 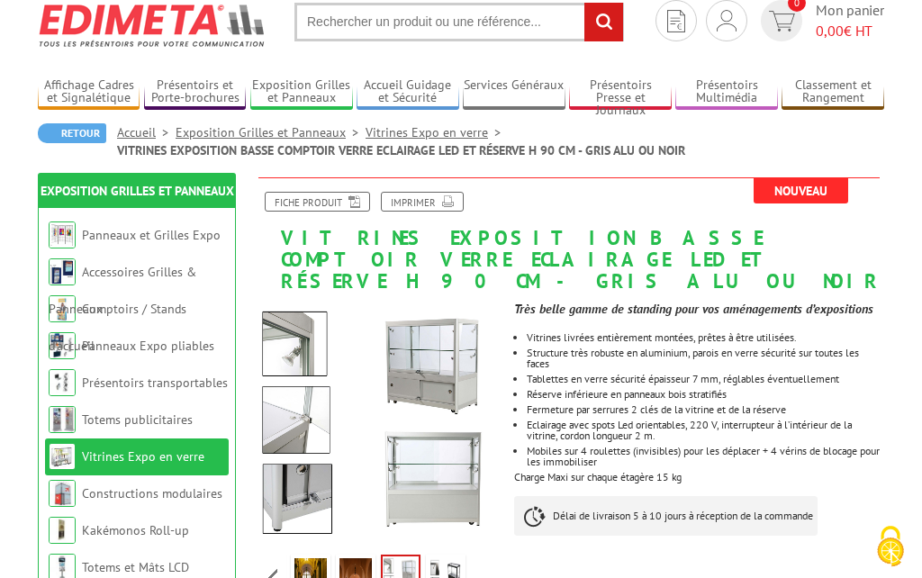 I want to click on input: rechercher, so click(x=604, y=22).